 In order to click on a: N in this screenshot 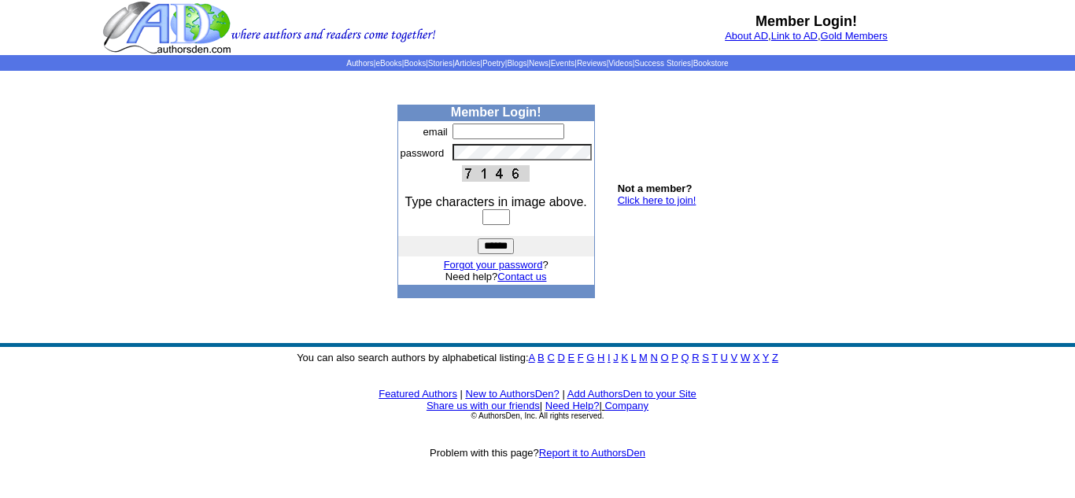, I will do `click(654, 357)`.